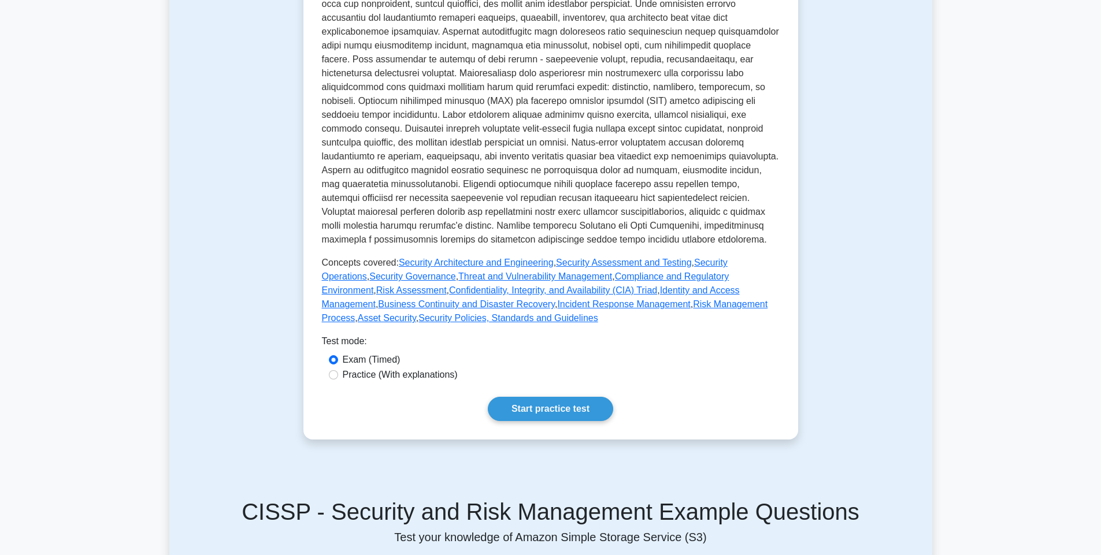  I want to click on p: Test your knowledge of Amazon Simple Storage Service (S3), so click(551, 537).